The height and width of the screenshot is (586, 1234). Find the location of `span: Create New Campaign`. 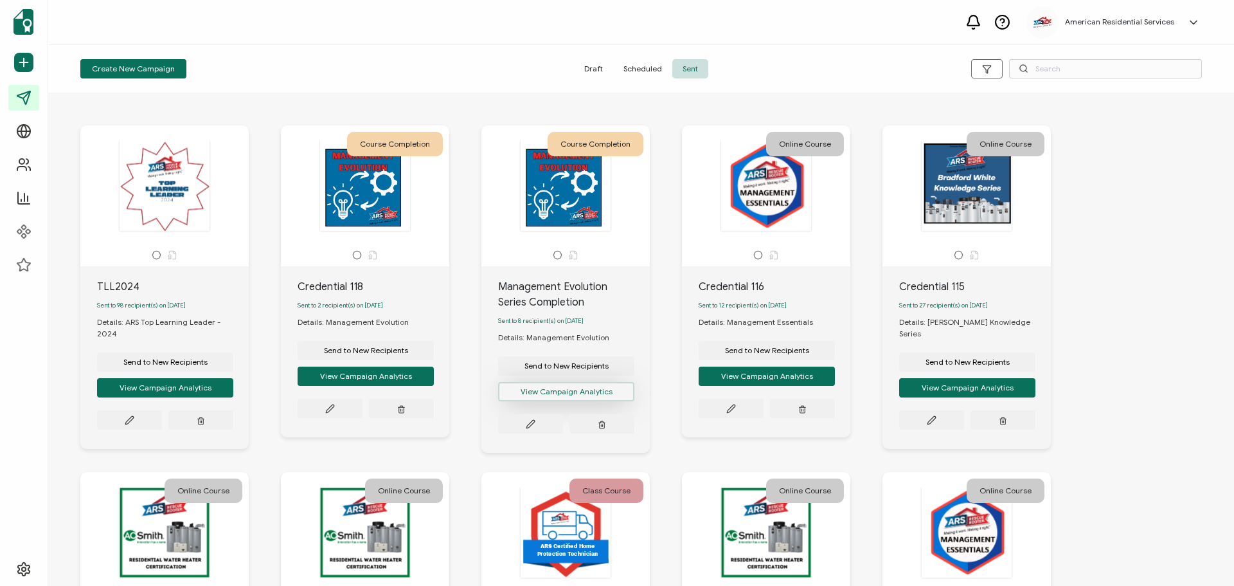

span: Create New Campaign is located at coordinates (133, 69).